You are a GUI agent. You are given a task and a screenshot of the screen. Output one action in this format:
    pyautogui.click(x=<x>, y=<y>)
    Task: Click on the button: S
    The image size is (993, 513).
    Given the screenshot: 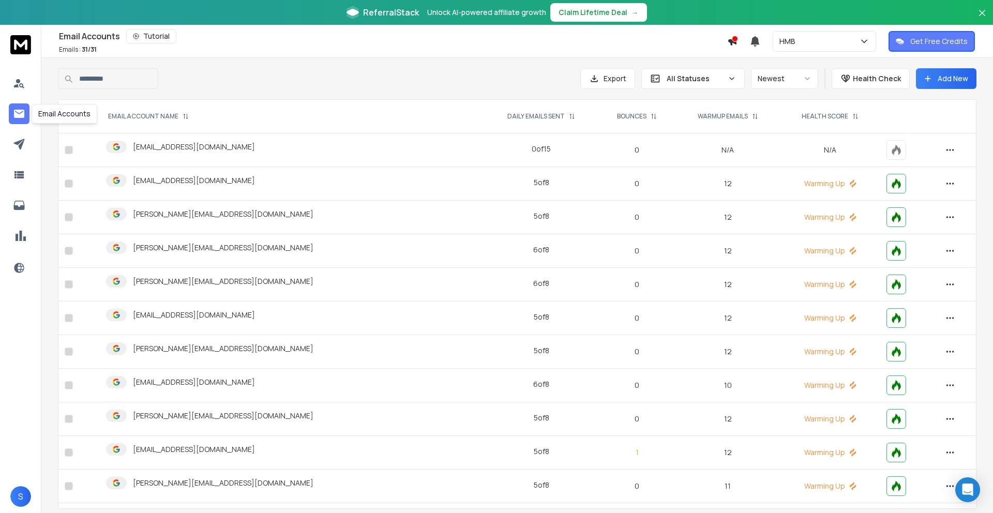 What is the action you would take?
    pyautogui.click(x=21, y=496)
    